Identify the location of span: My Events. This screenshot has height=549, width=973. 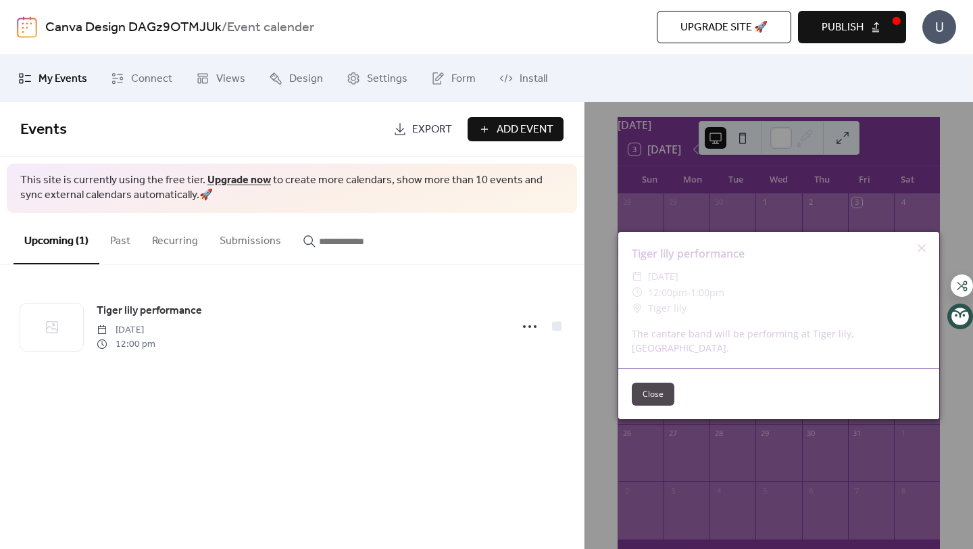
(63, 79).